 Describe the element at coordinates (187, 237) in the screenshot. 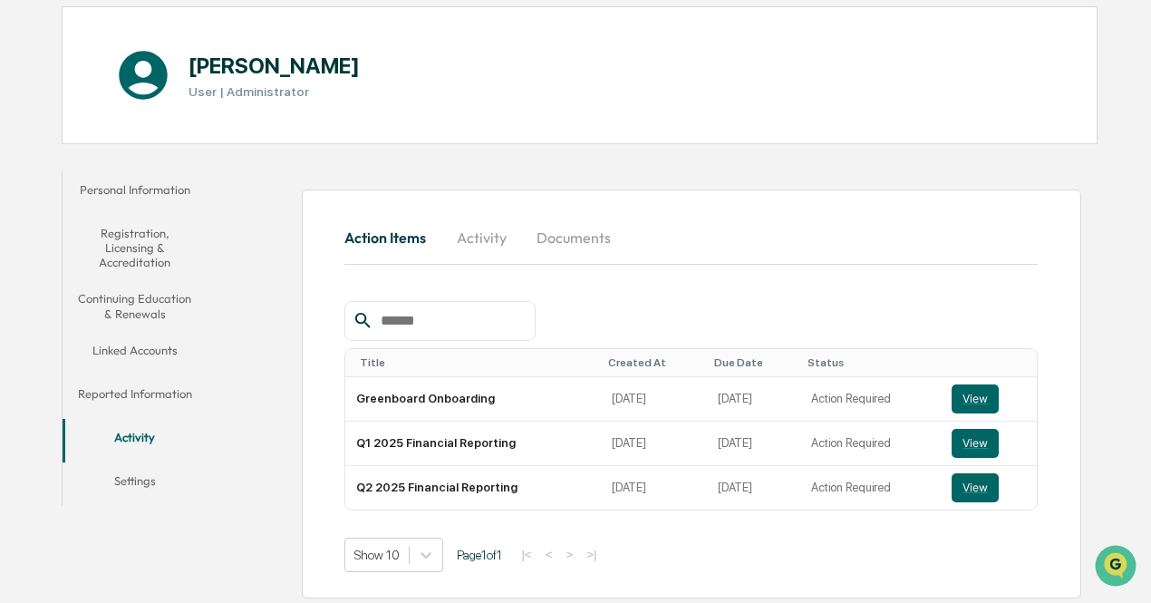

I see `span: Attestations` at that location.